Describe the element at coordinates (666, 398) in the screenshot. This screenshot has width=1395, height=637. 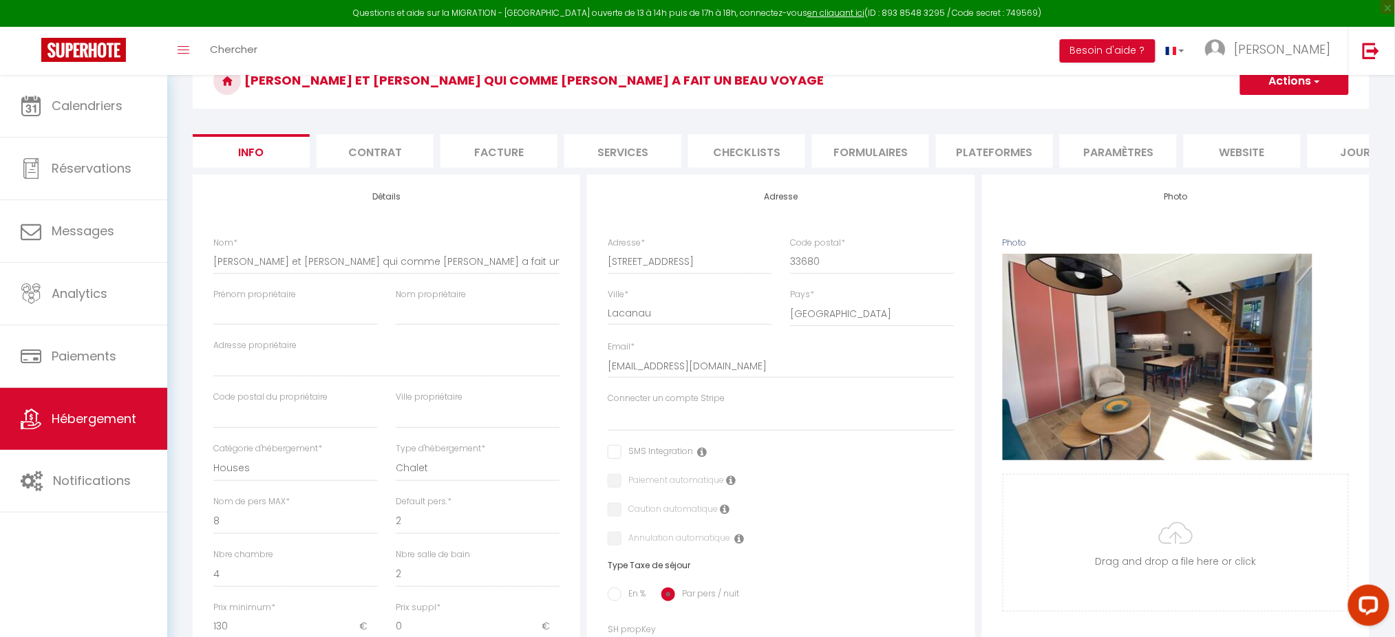
I see `label: Connecter un compte Stripe` at that location.